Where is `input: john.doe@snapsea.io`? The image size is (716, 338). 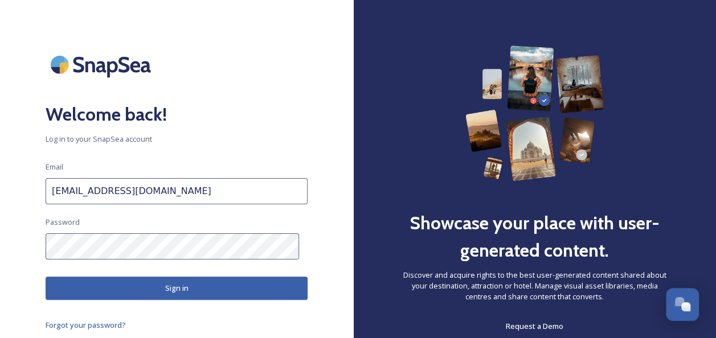 input: john.doe@snapsea.io is located at coordinates (177, 191).